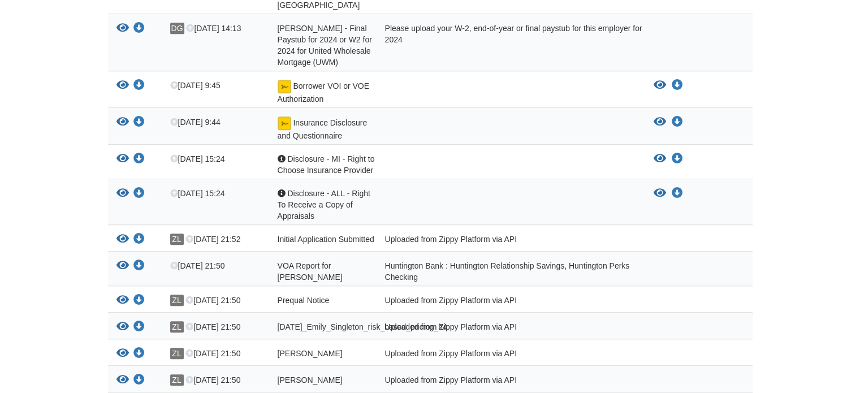 The width and height of the screenshot is (860, 393). I want to click on a: Download VOA Report for Emily Ann Singleton, so click(139, 266).